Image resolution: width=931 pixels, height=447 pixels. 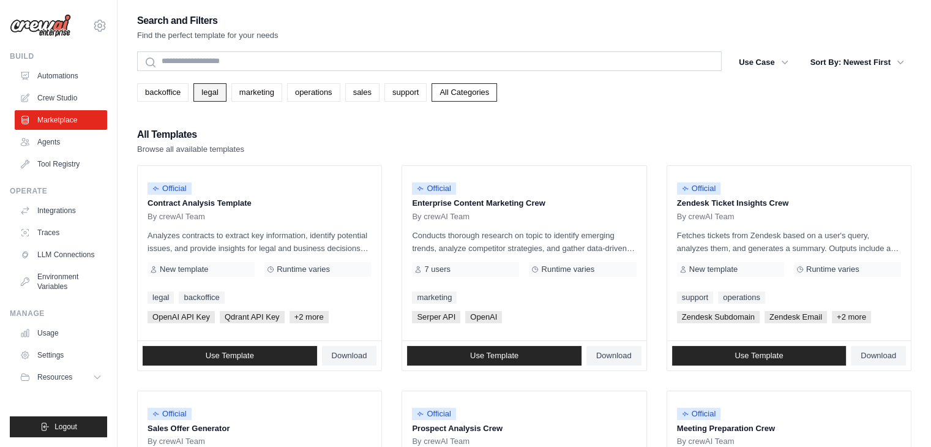 I want to click on div: Manage, so click(x=58, y=314).